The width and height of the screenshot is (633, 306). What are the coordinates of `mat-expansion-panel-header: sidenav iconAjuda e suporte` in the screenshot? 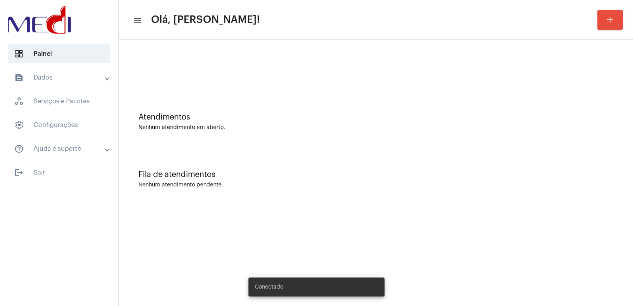 It's located at (61, 149).